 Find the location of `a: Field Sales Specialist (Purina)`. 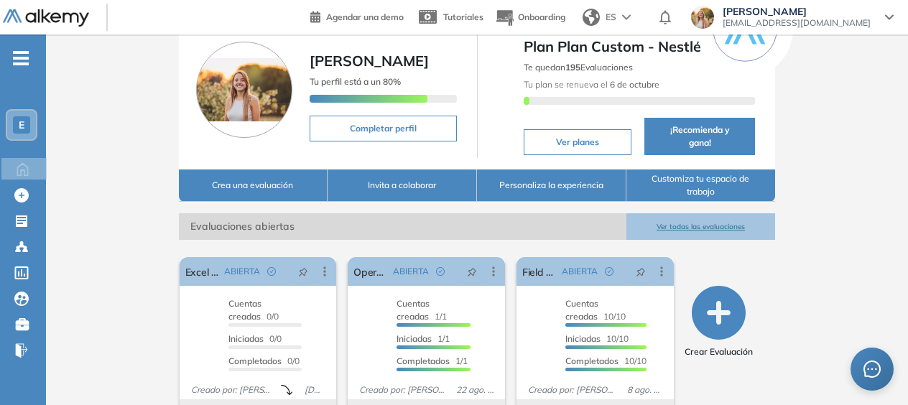

a: Field Sales Specialist (Purina) is located at coordinates (539, 272).